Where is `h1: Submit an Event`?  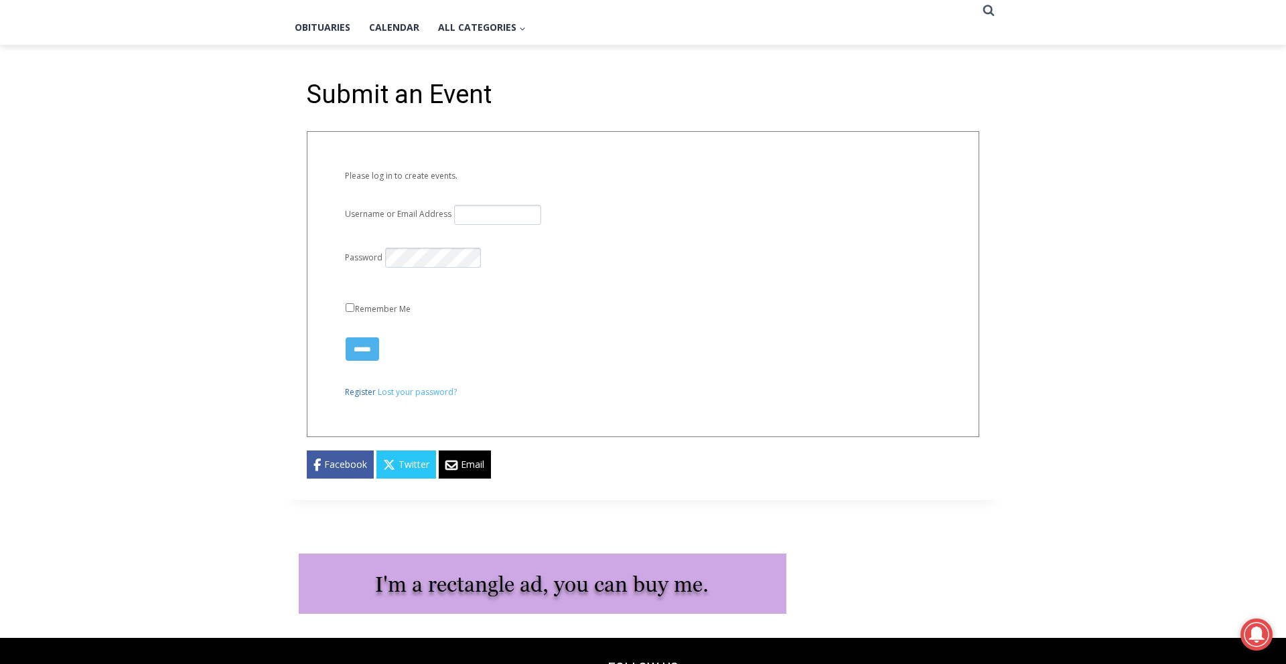
h1: Submit an Event is located at coordinates (643, 95).